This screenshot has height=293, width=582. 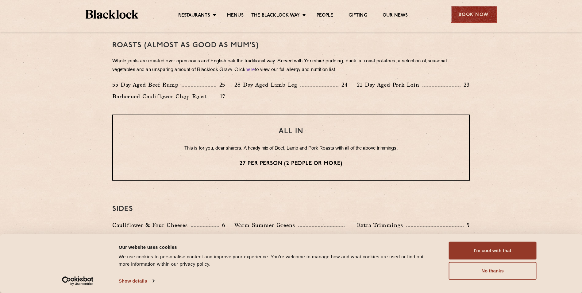 What do you see at coordinates (266, 225) in the screenshot?
I see `p: Warm Summer Greens` at bounding box center [266, 225].